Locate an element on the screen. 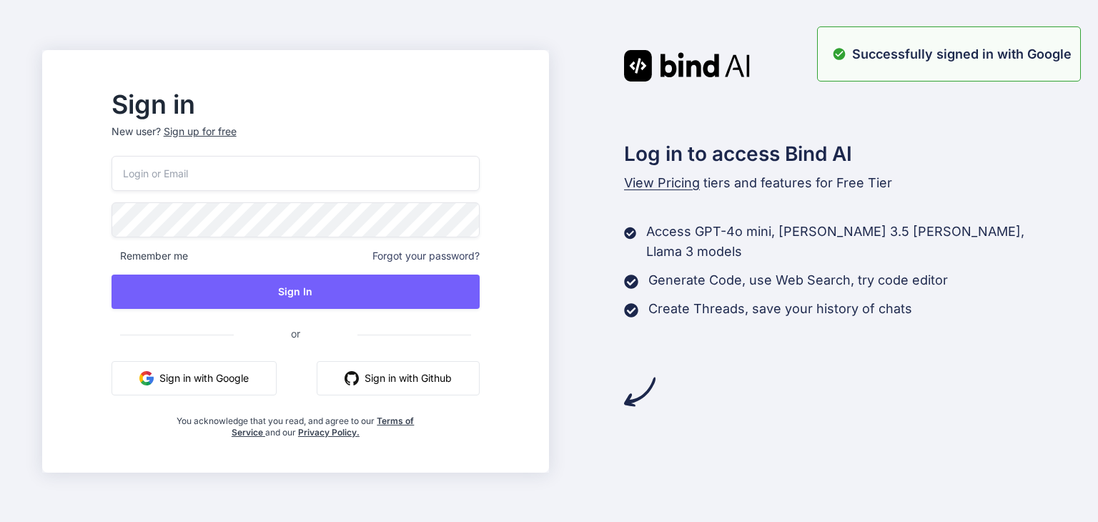 The height and width of the screenshot is (522, 1098). a: Privacy Policy. is located at coordinates (329, 432).